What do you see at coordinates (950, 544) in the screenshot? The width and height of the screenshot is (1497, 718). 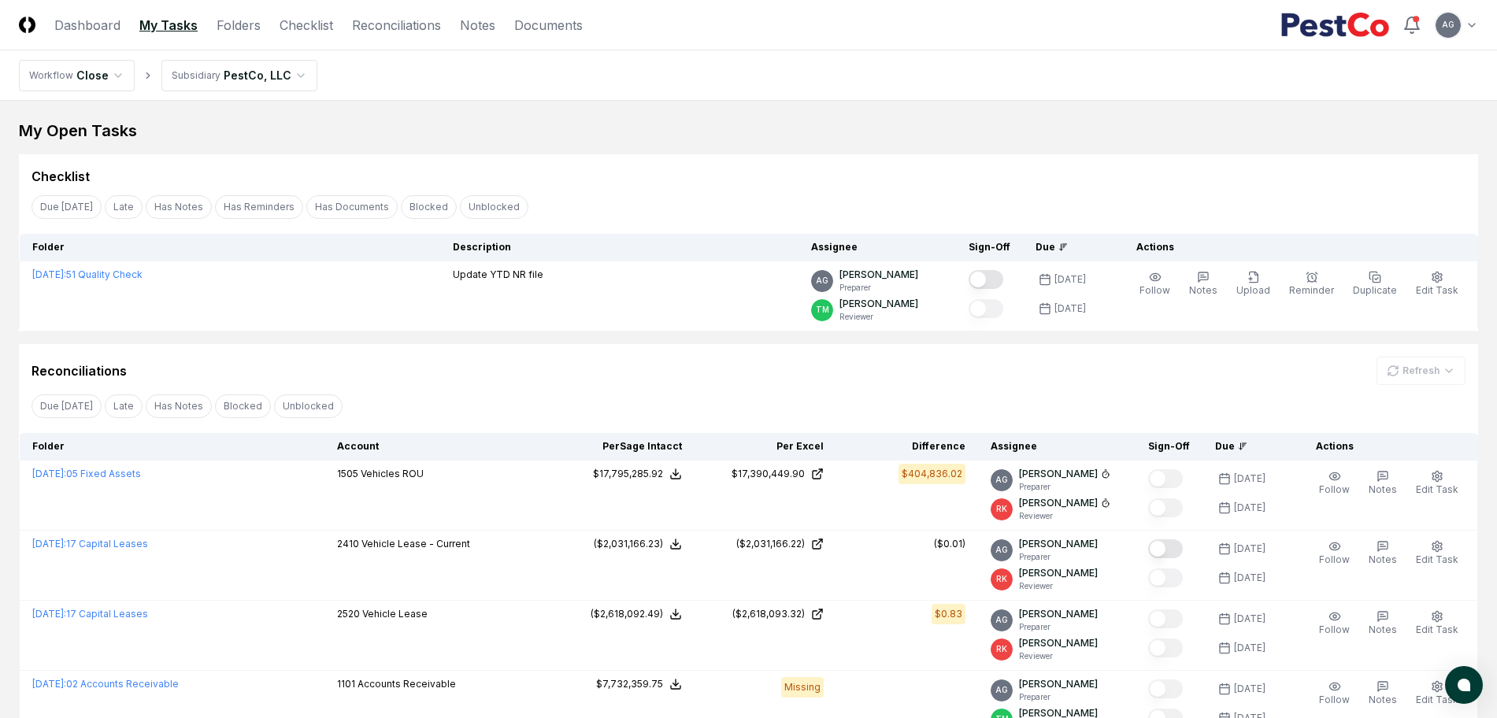 I see `div: ($0.01)` at bounding box center [950, 544].